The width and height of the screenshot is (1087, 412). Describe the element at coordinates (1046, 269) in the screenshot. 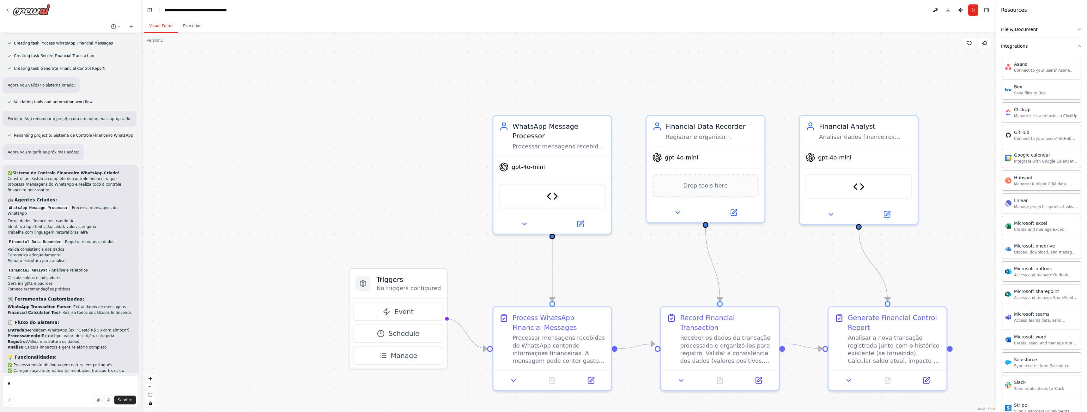

I see `div: Microsoft outlook` at that location.